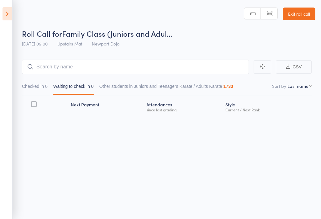 This screenshot has width=321, height=219. I want to click on button: CSV, so click(294, 67).